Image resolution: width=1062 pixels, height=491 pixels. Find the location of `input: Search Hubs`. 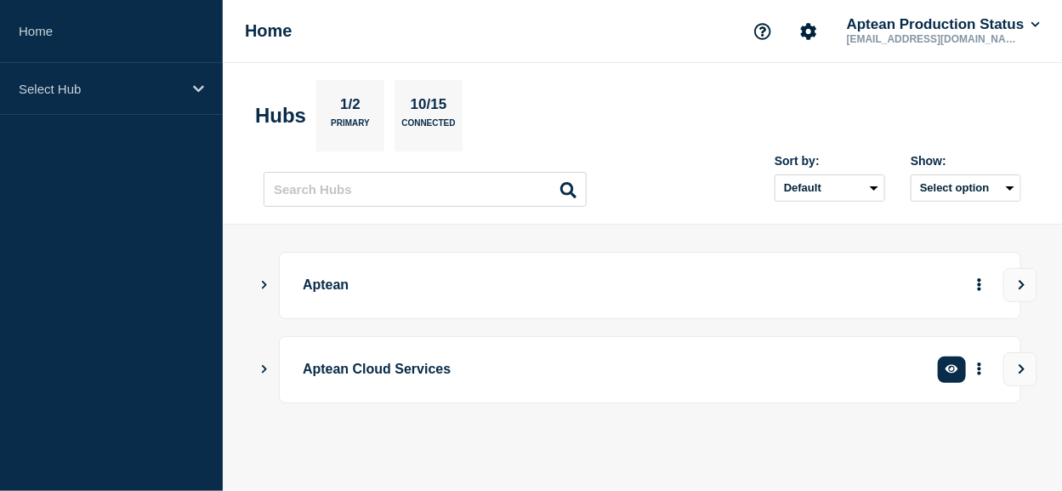

input: Search Hubs is located at coordinates (425, 189).